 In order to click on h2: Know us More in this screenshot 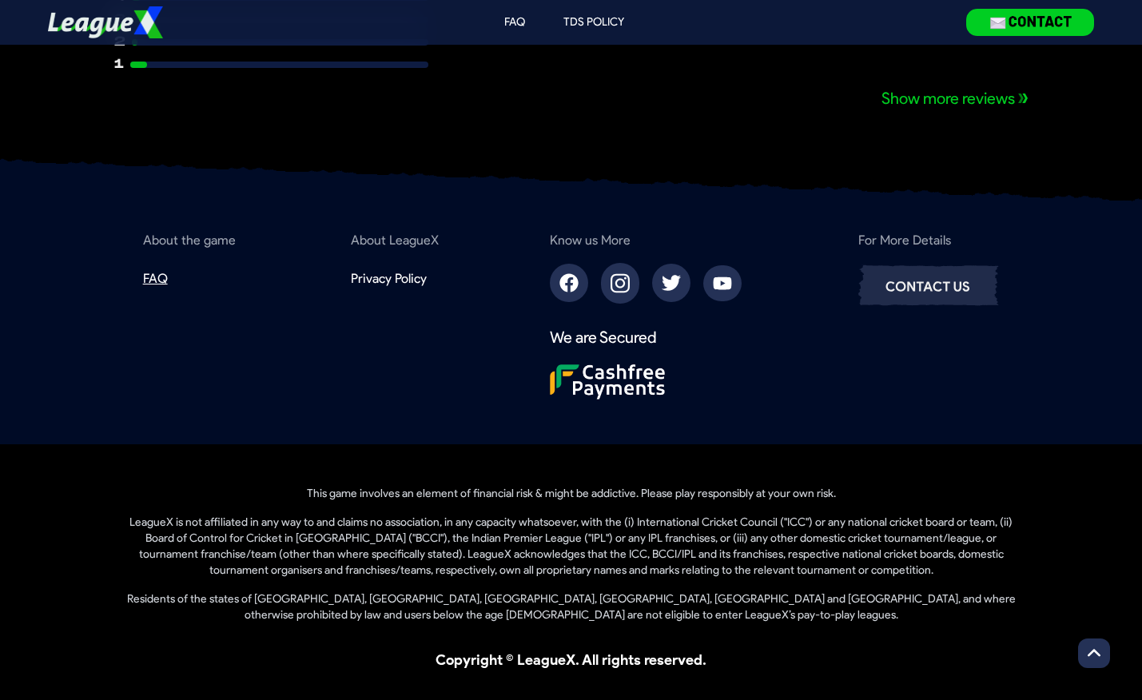, I will do `click(590, 241)`.